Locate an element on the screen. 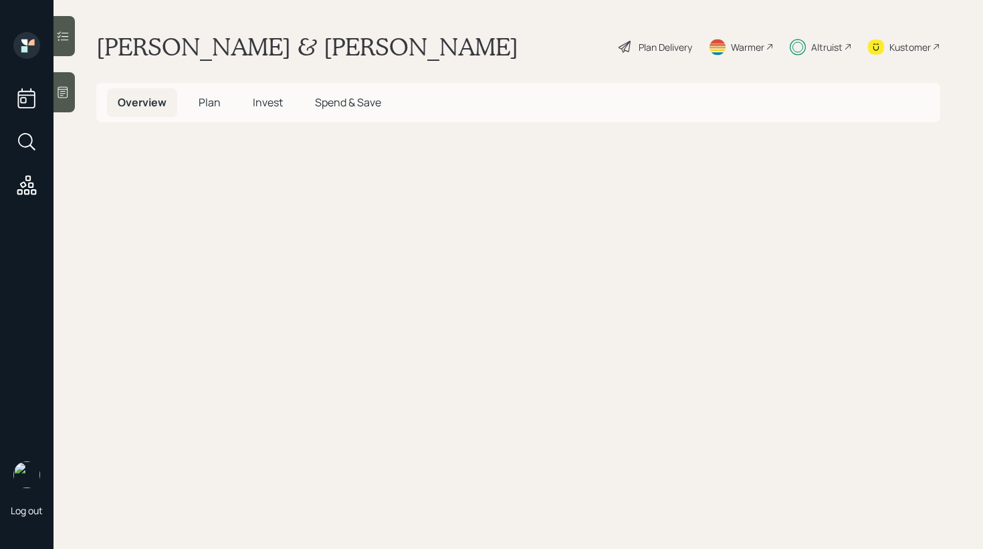 The height and width of the screenshot is (549, 983). div: Warmer is located at coordinates (748, 47).